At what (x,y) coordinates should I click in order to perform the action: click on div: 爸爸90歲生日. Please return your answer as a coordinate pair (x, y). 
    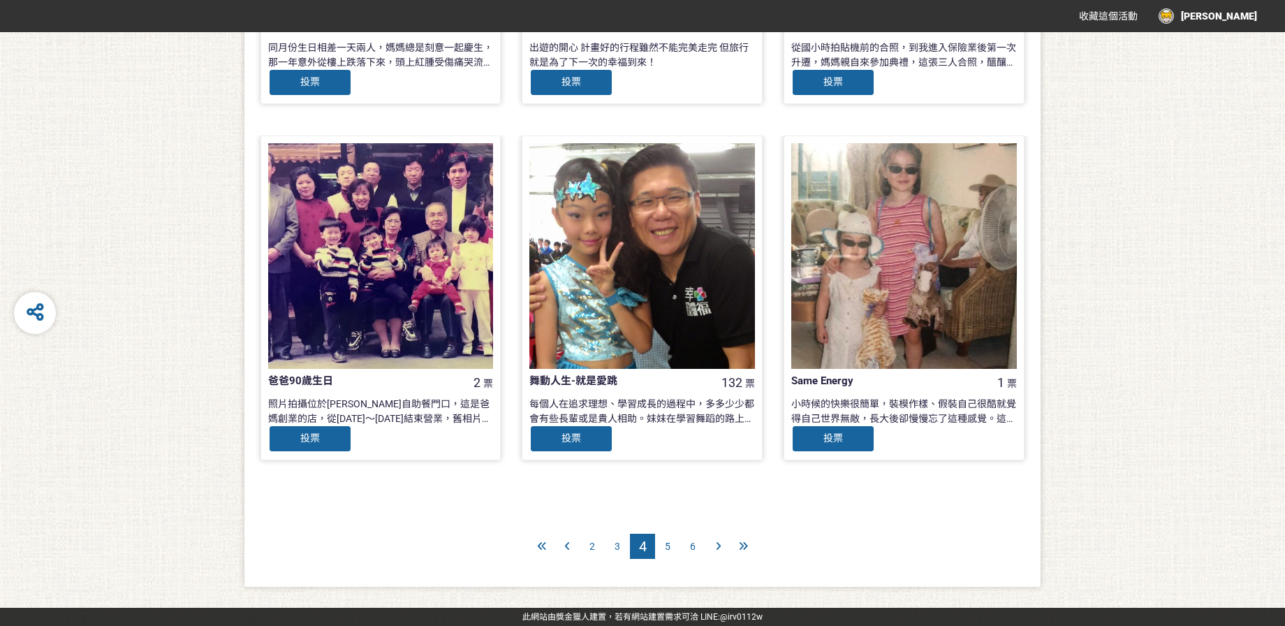
    Looking at the image, I should click on (358, 381).